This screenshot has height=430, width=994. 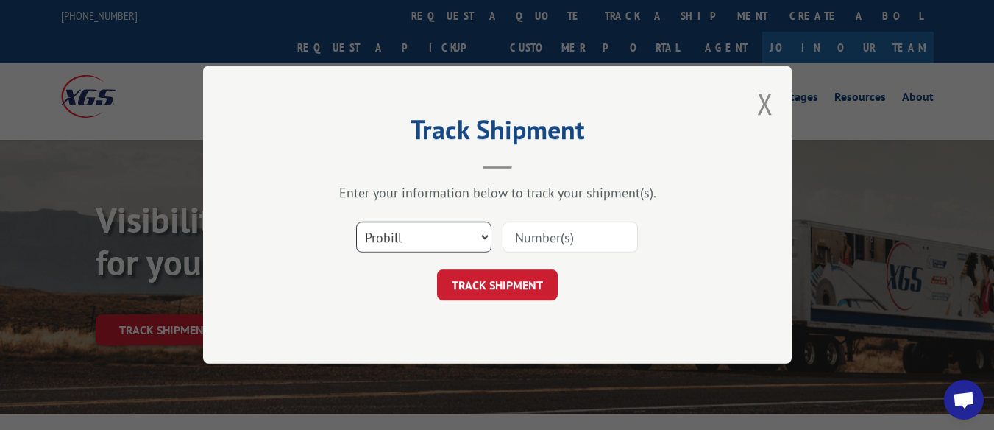 What do you see at coordinates (765, 103) in the screenshot?
I see `button: Close modal` at bounding box center [765, 103].